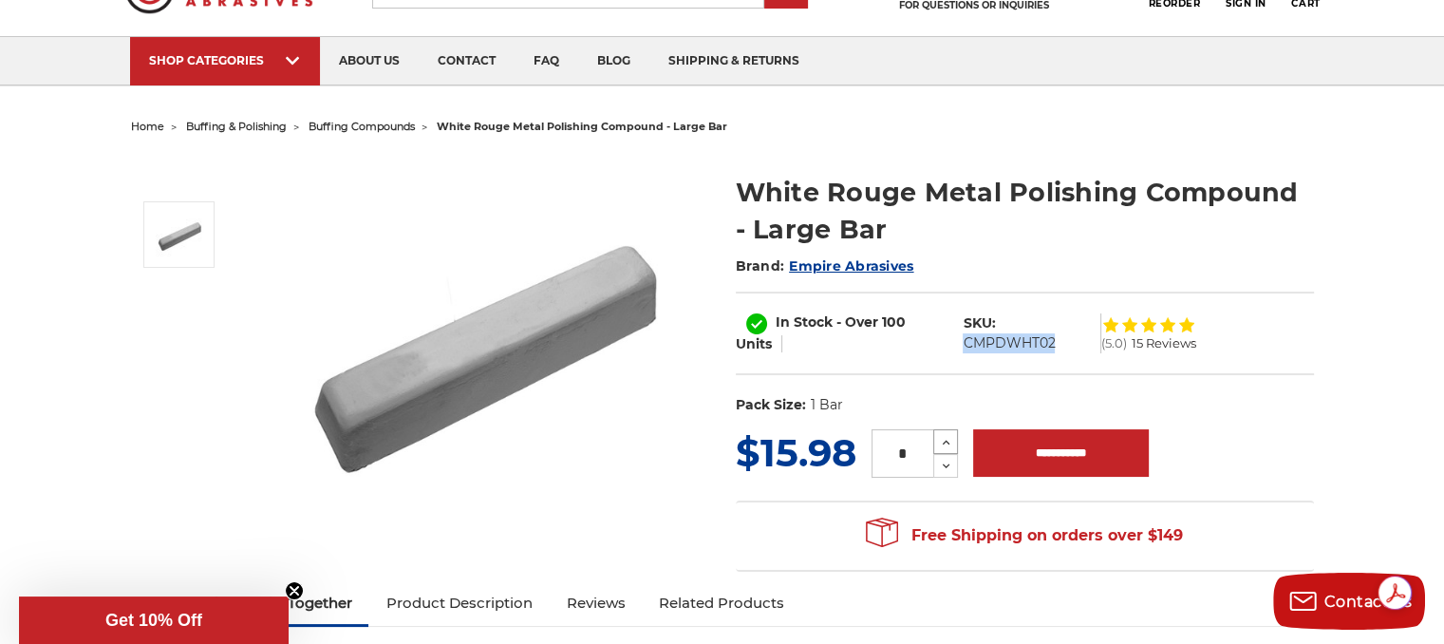 This screenshot has height=644, width=1444. I want to click on span: Free Shipping on orders over $149, so click(1024, 535).